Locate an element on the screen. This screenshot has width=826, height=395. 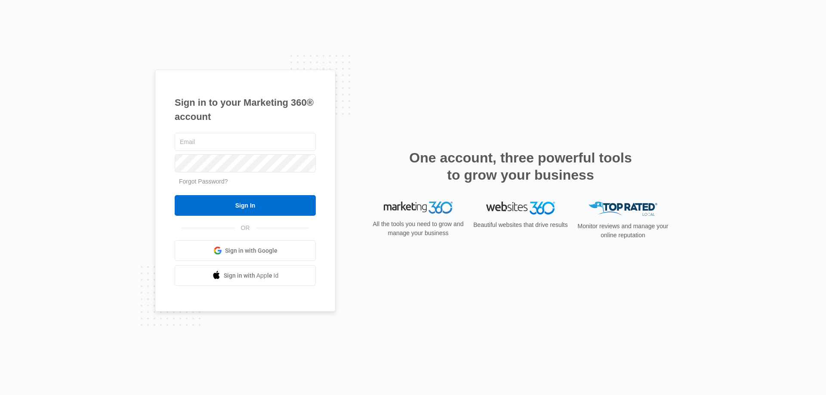
h1: Sign in to your Marketing 360® account is located at coordinates (245, 110).